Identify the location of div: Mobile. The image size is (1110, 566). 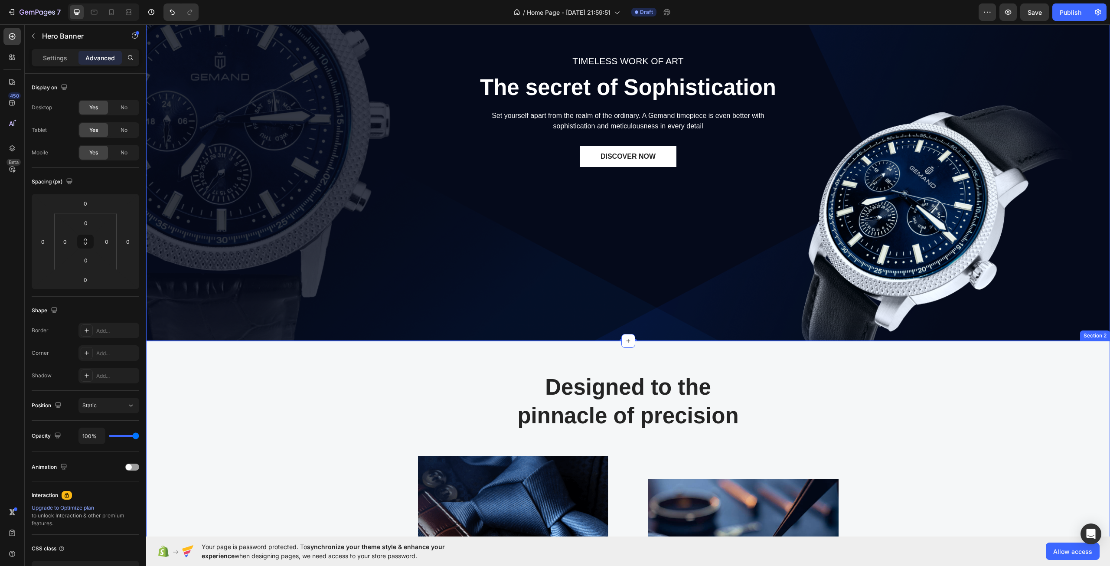
(40, 153).